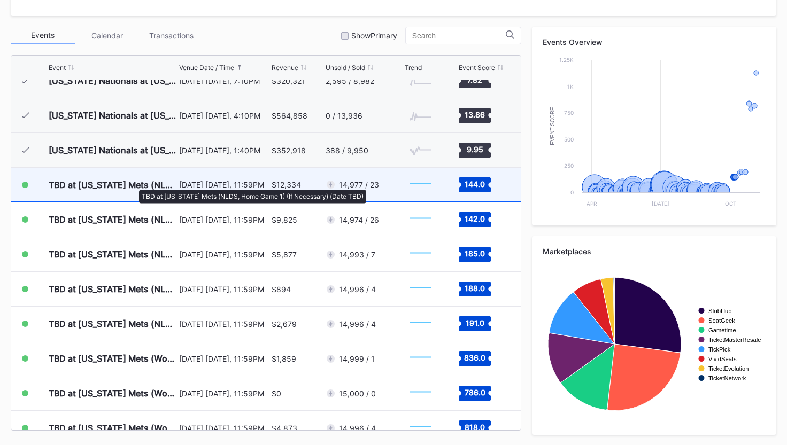 This screenshot has width=787, height=445. I want to click on div: Events Overview, so click(654, 42).